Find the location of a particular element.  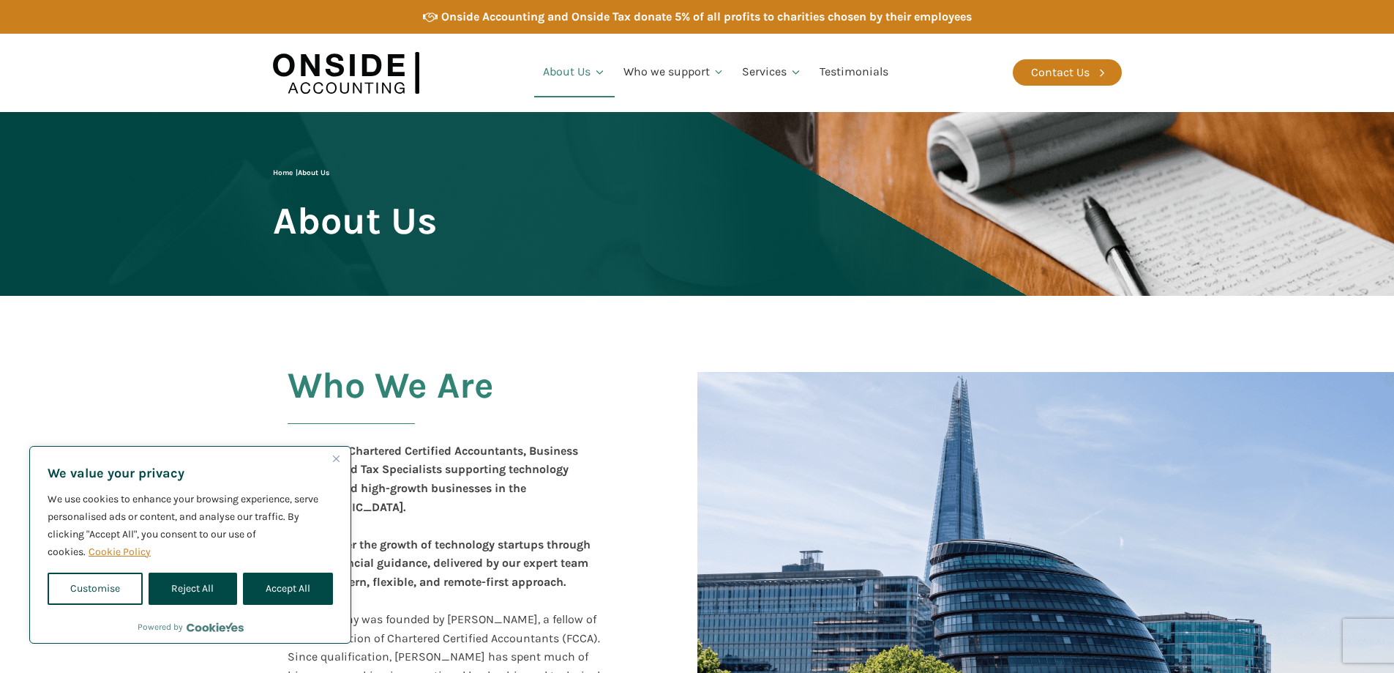

img: Onside Accounting is located at coordinates (346, 72).